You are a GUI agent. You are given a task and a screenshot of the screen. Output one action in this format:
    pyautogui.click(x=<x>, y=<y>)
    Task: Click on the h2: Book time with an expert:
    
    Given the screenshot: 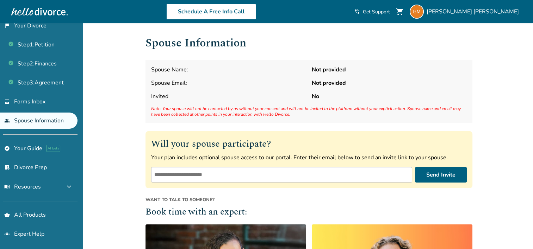 What is the action you would take?
    pyautogui.click(x=309, y=213)
    